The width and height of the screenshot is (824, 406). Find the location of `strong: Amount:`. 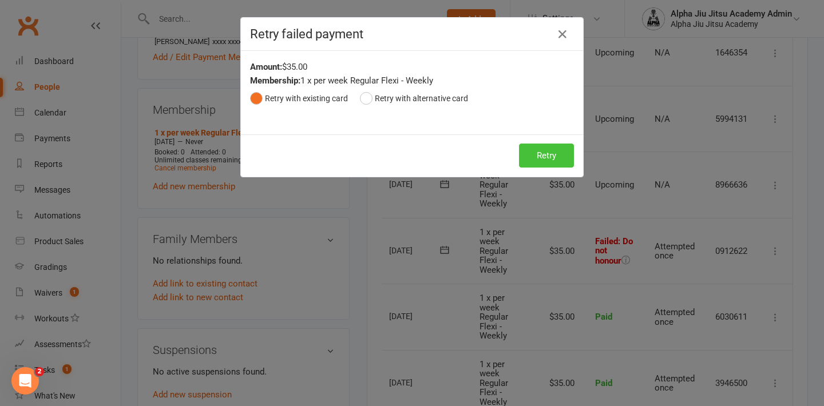

strong: Amount: is located at coordinates (266, 67).